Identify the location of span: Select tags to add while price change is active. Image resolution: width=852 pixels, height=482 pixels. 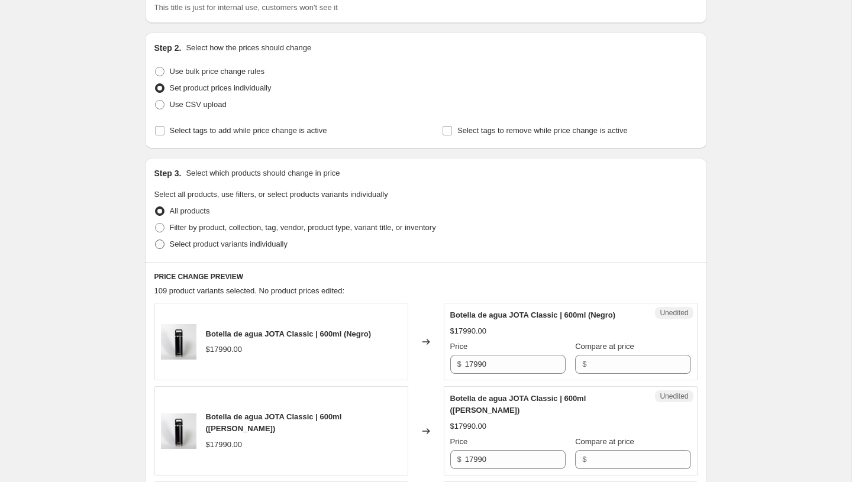
(248, 130).